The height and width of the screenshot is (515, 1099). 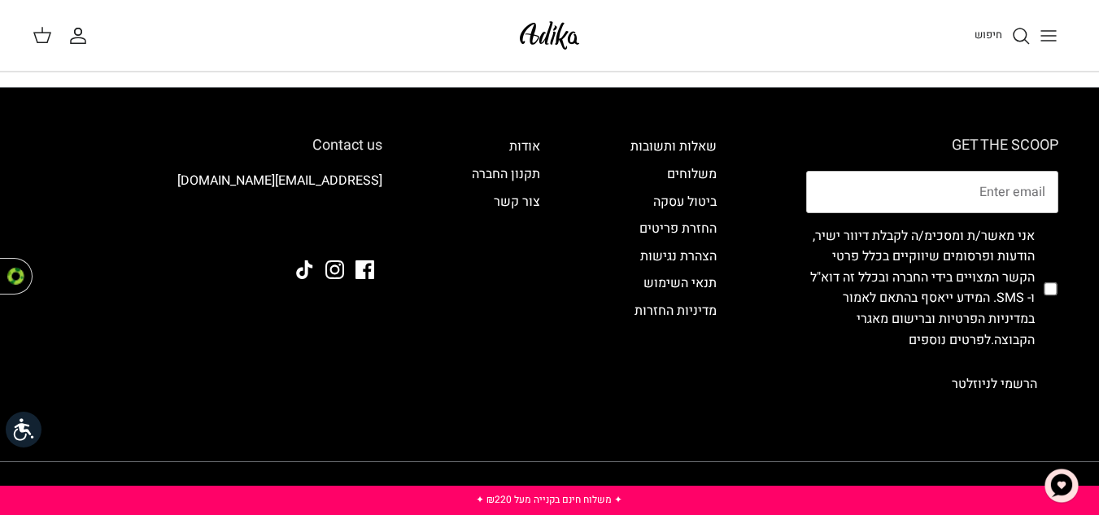 What do you see at coordinates (933, 192) in the screenshot?
I see `input: Email` at bounding box center [933, 192].